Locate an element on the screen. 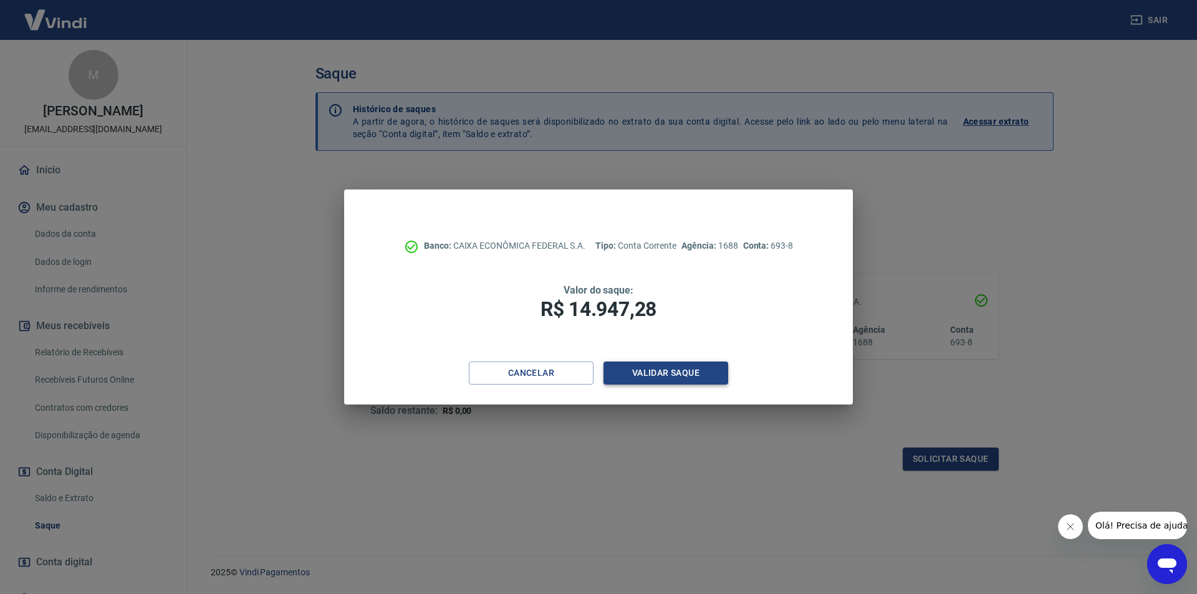  span: Agência: is located at coordinates (699, 246).